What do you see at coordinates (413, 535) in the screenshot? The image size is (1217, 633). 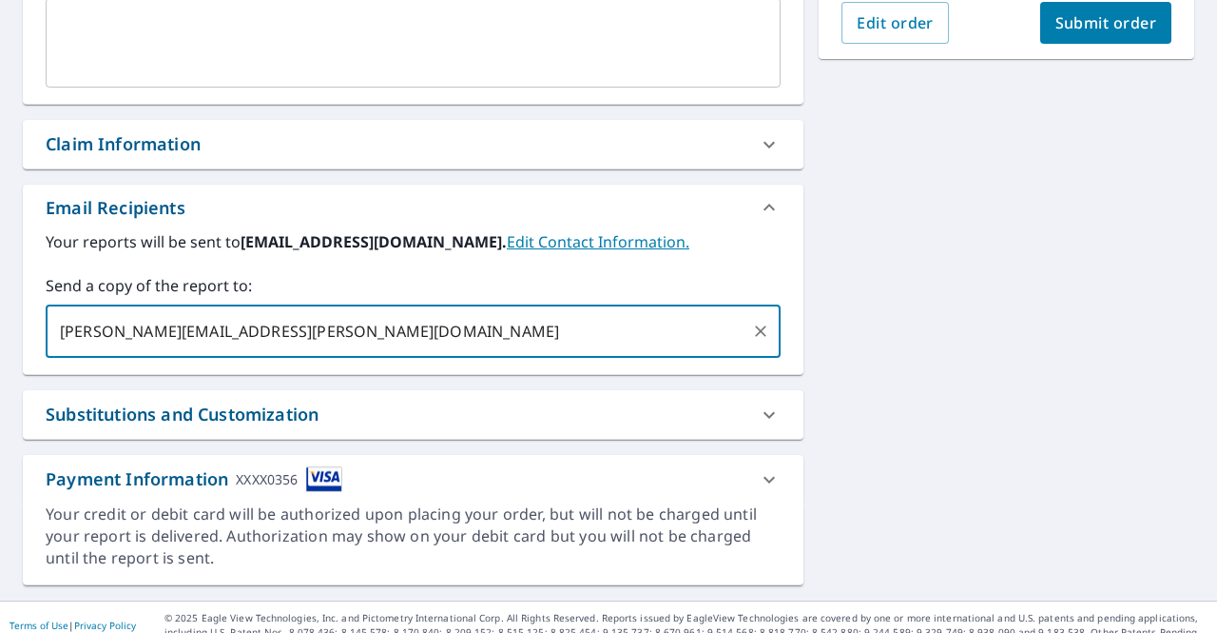 I see `div: Your credit or debit card will be authorized upon placing your order, but will not be charged unt...` at bounding box center [413, 535].